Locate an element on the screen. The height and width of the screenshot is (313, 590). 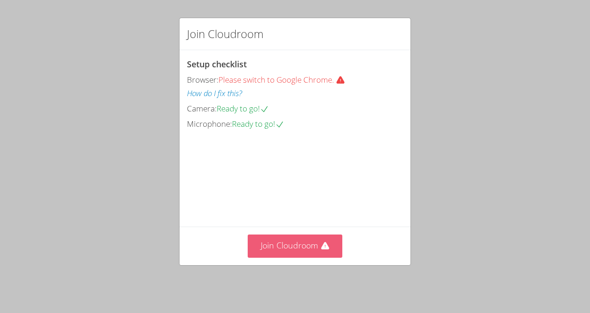
span: Camera: is located at coordinates (202, 108).